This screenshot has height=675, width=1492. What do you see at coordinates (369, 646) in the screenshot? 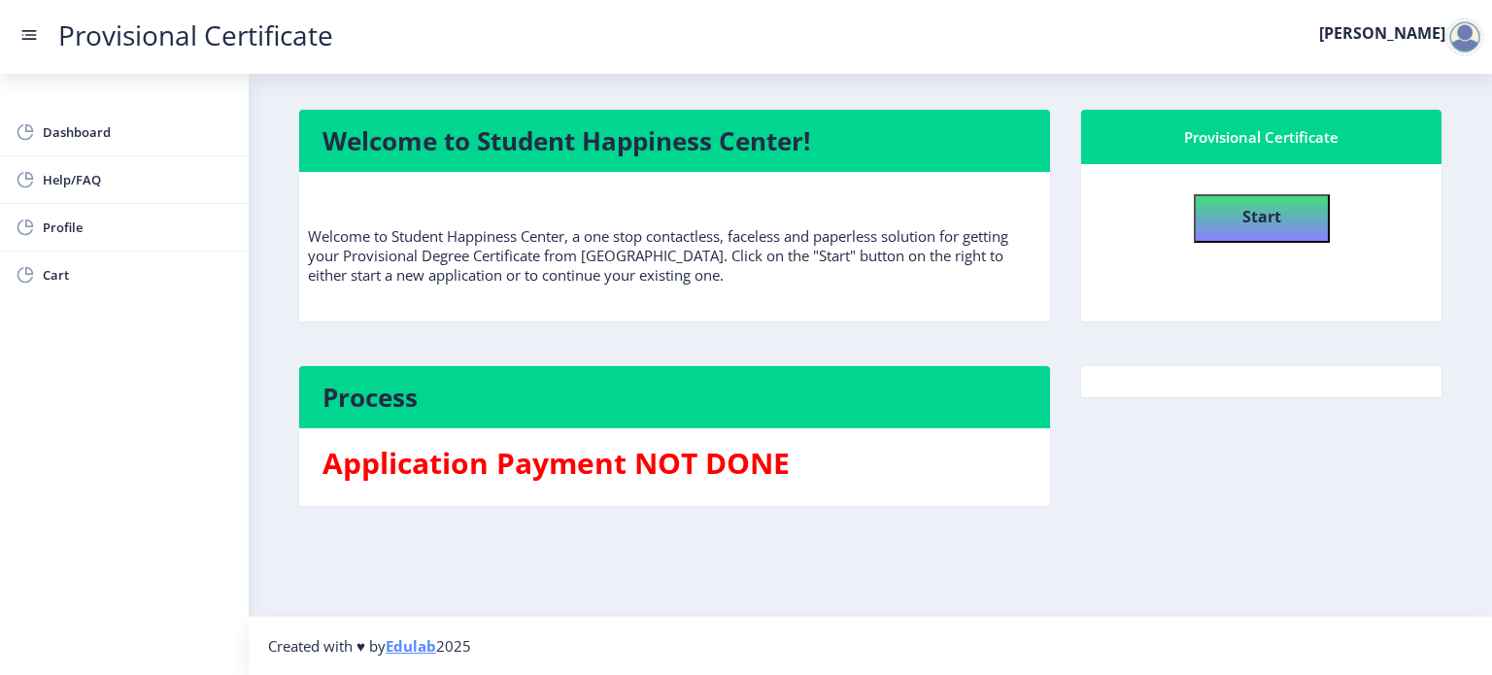
I see `span: Created with ♥ by 2025` at bounding box center [369, 646].